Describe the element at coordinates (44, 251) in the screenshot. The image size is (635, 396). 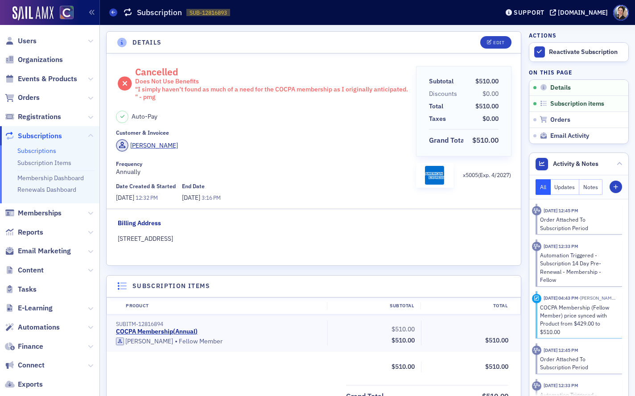
I see `span: Email Marketing` at that location.